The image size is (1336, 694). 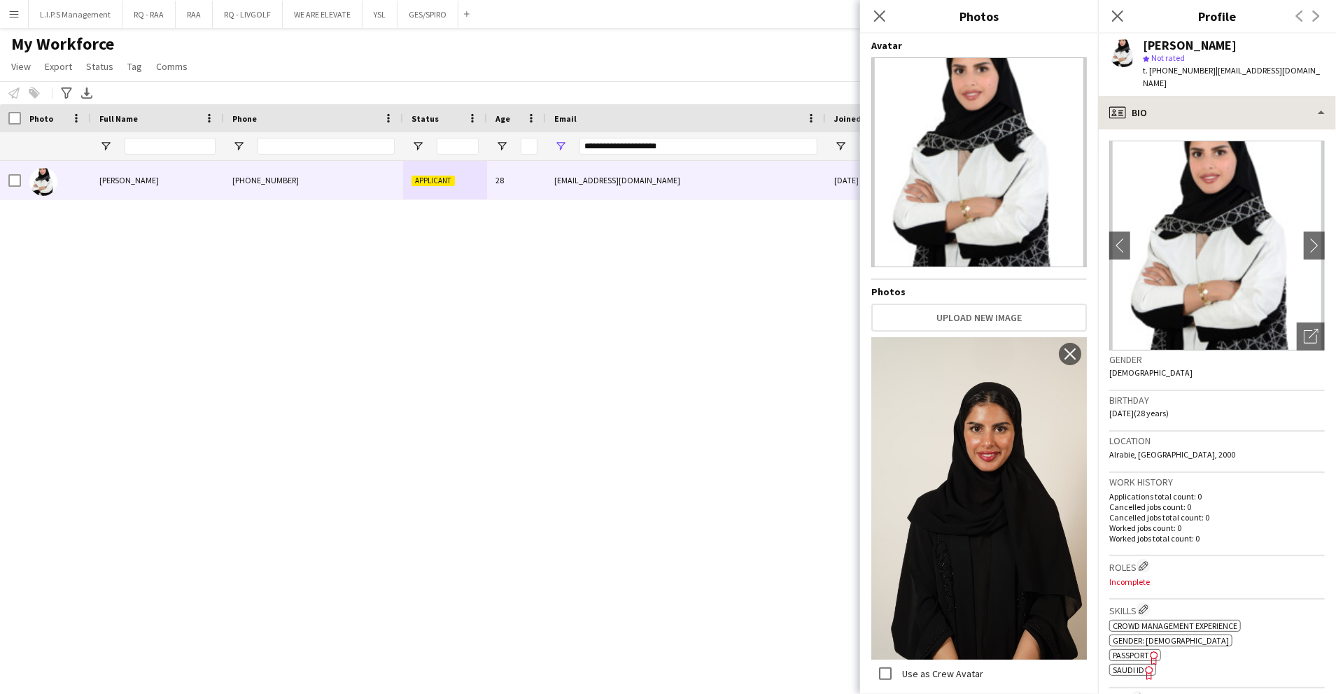 What do you see at coordinates (248, 14) in the screenshot?
I see `button: RQ - LIVGOLF` at bounding box center [248, 14].